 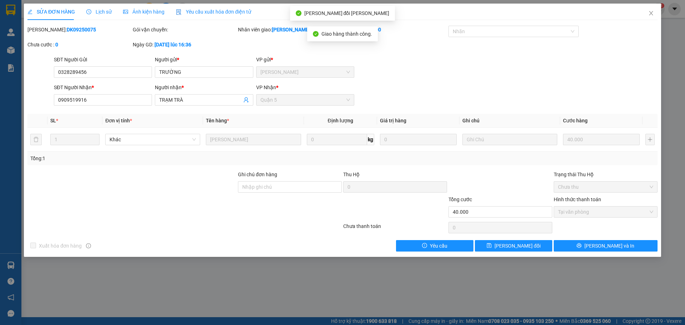 I want to click on div: SĐT Người Gửi, so click(x=103, y=60).